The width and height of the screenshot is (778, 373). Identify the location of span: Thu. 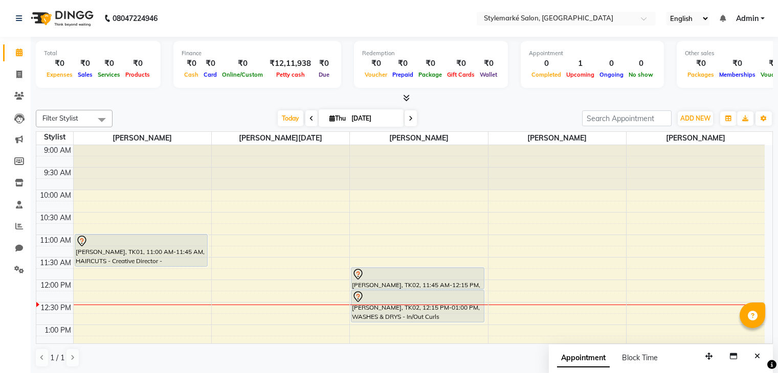
(338, 118).